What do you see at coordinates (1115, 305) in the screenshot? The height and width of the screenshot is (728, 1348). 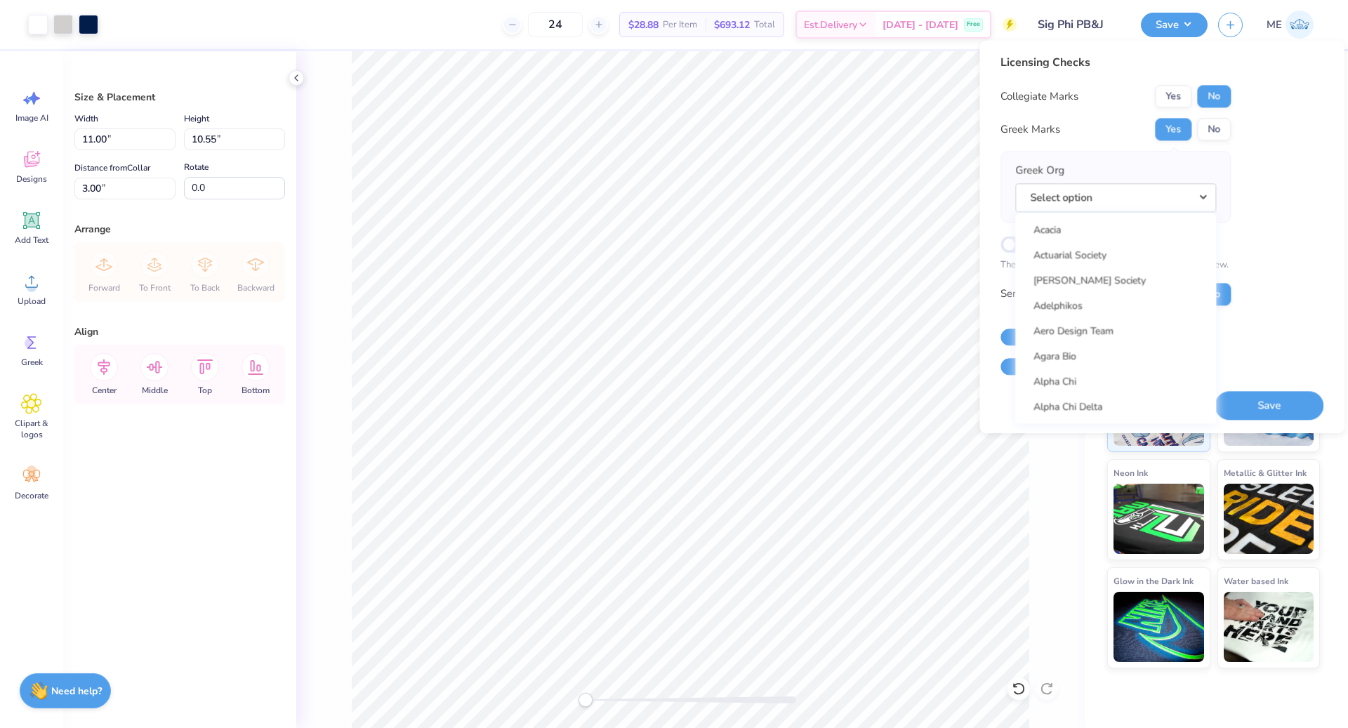 I see `a: Adelphikos` at bounding box center [1115, 305].